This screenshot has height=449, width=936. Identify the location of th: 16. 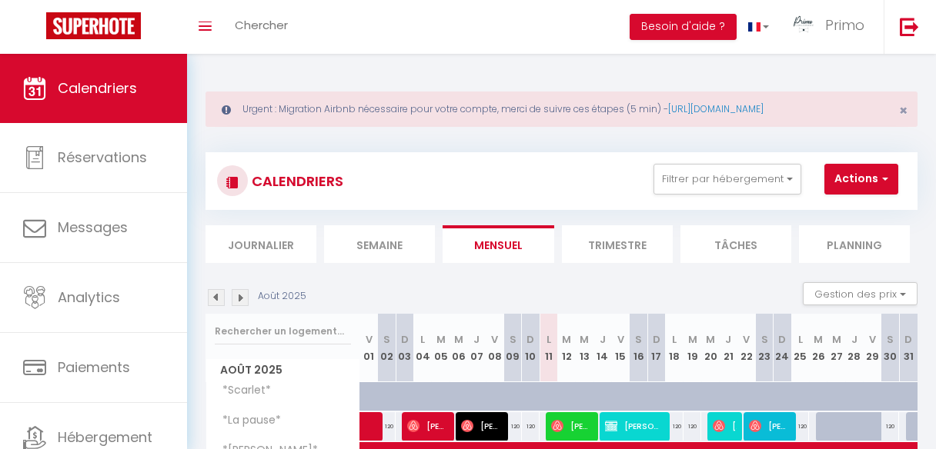
(638, 348).